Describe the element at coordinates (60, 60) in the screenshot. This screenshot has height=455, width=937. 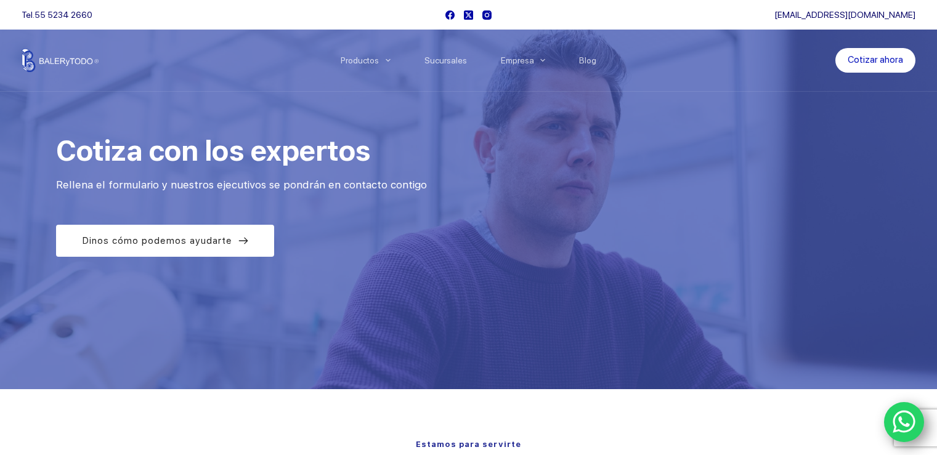
I see `img: Balerytodo` at that location.